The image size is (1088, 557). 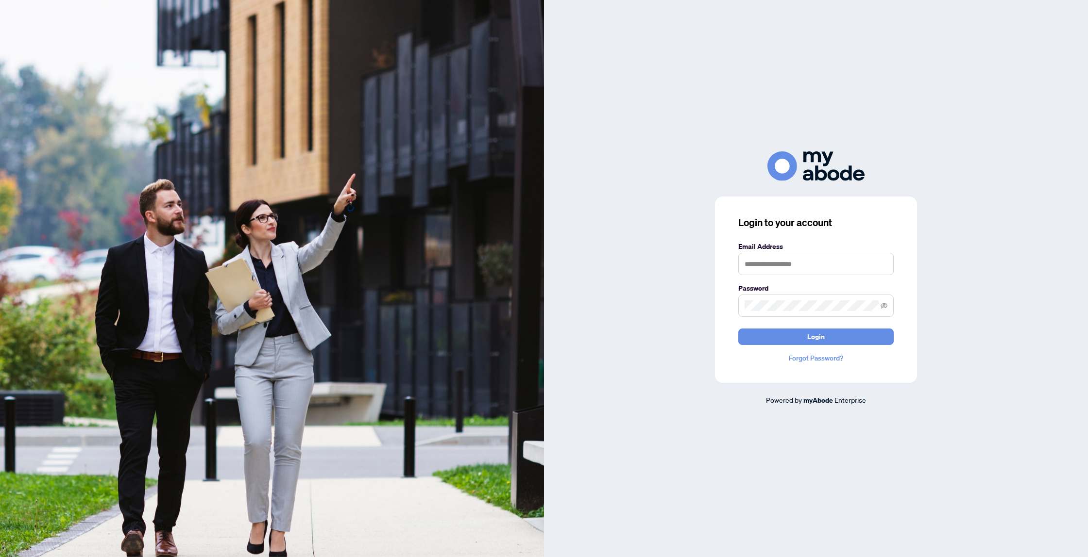 I want to click on h3: Login to your account, so click(x=816, y=223).